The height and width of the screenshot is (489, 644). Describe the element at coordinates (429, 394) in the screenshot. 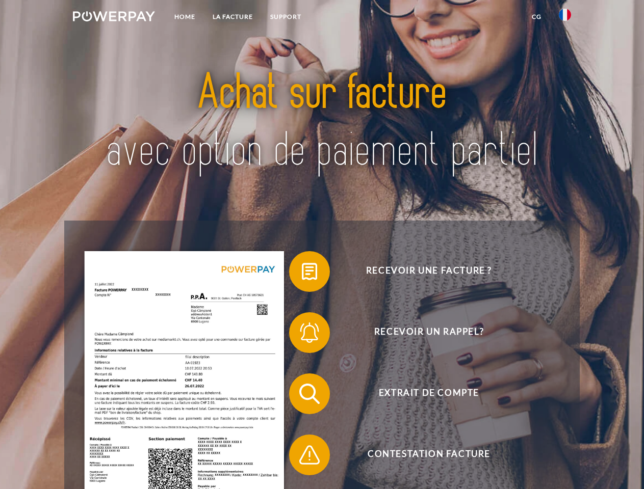

I see `span: Extrait de compte` at that location.